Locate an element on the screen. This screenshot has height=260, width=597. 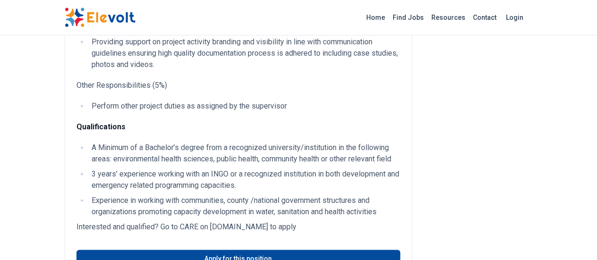
a: Home is located at coordinates (376, 17).